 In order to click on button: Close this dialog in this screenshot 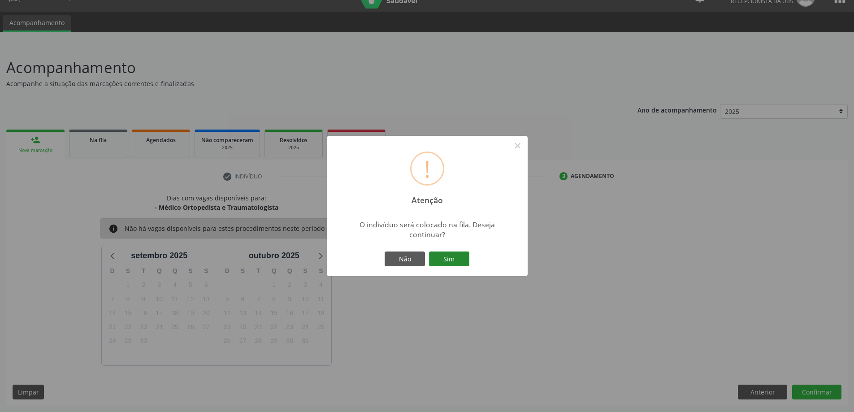, I will do `click(518, 146)`.